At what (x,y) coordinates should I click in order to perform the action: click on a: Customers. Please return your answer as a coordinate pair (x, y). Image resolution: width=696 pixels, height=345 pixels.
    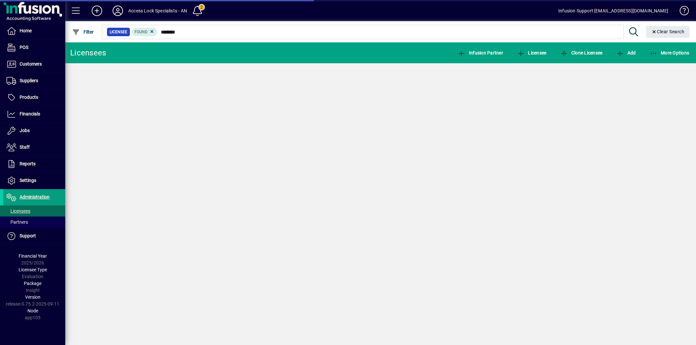
    Looking at the image, I should click on (34, 64).